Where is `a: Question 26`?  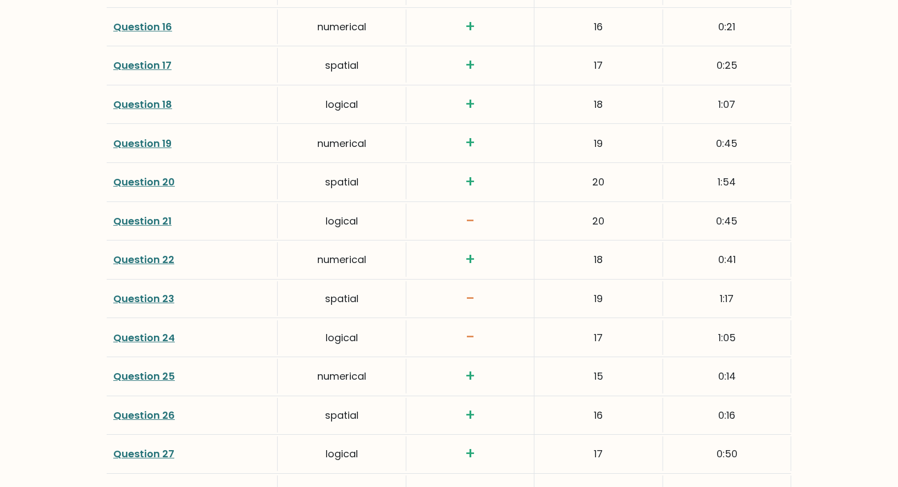
a: Question 26 is located at coordinates (144, 415).